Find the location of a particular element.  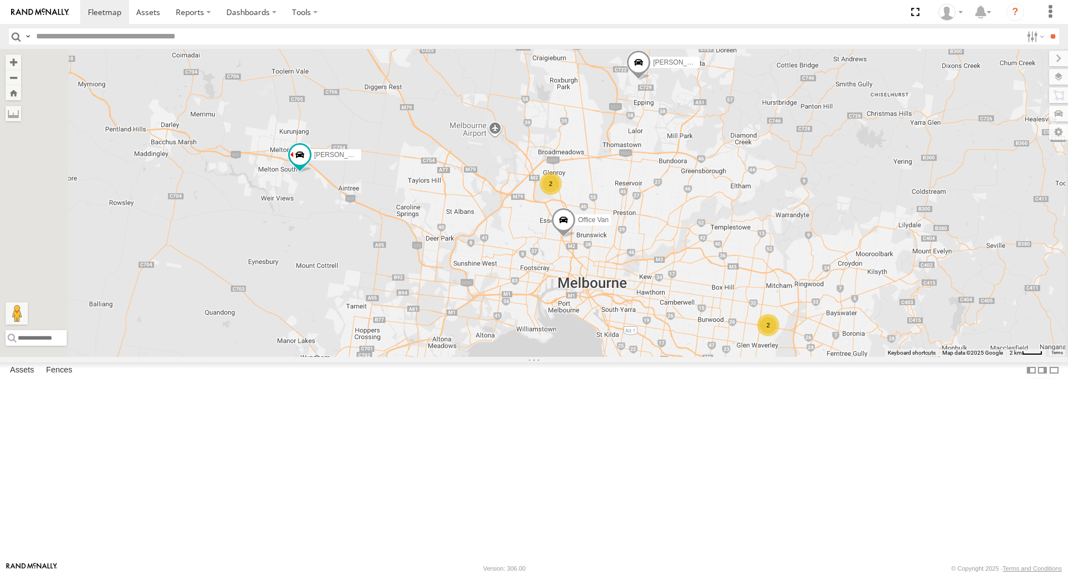

label: Dock Summary Table to the Left is located at coordinates (1032, 370).